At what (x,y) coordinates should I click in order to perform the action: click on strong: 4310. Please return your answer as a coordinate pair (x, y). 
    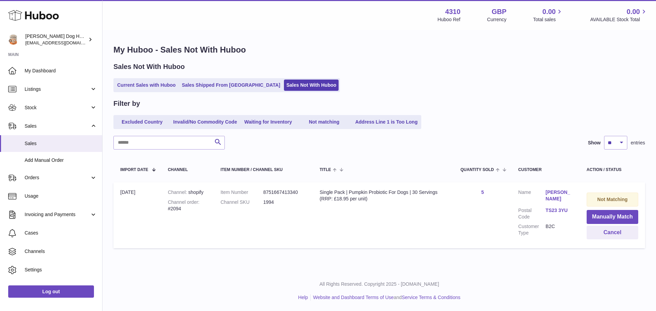
    Looking at the image, I should click on (453, 12).